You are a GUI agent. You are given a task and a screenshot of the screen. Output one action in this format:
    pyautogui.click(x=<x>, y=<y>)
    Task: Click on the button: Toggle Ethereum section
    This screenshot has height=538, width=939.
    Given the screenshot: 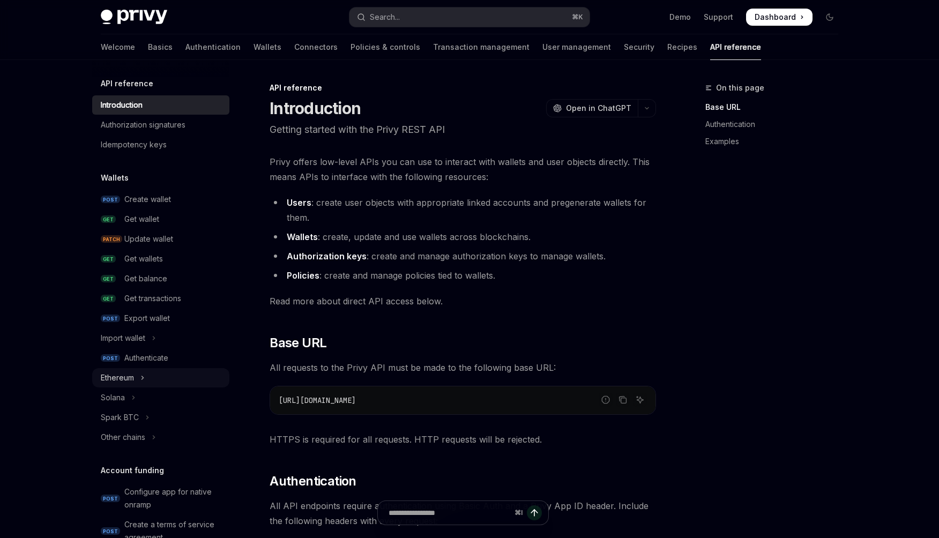 What is the action you would take?
    pyautogui.click(x=161, y=378)
    